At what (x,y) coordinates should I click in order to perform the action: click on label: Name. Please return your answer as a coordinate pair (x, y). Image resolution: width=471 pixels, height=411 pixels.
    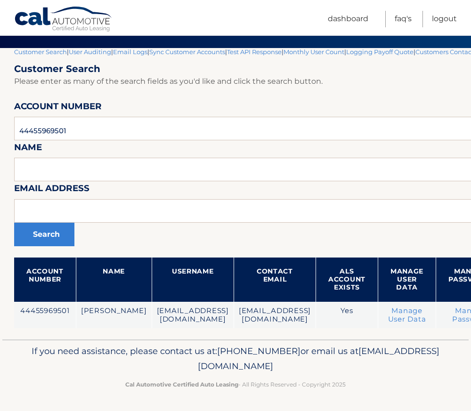
    Looking at the image, I should click on (28, 149).